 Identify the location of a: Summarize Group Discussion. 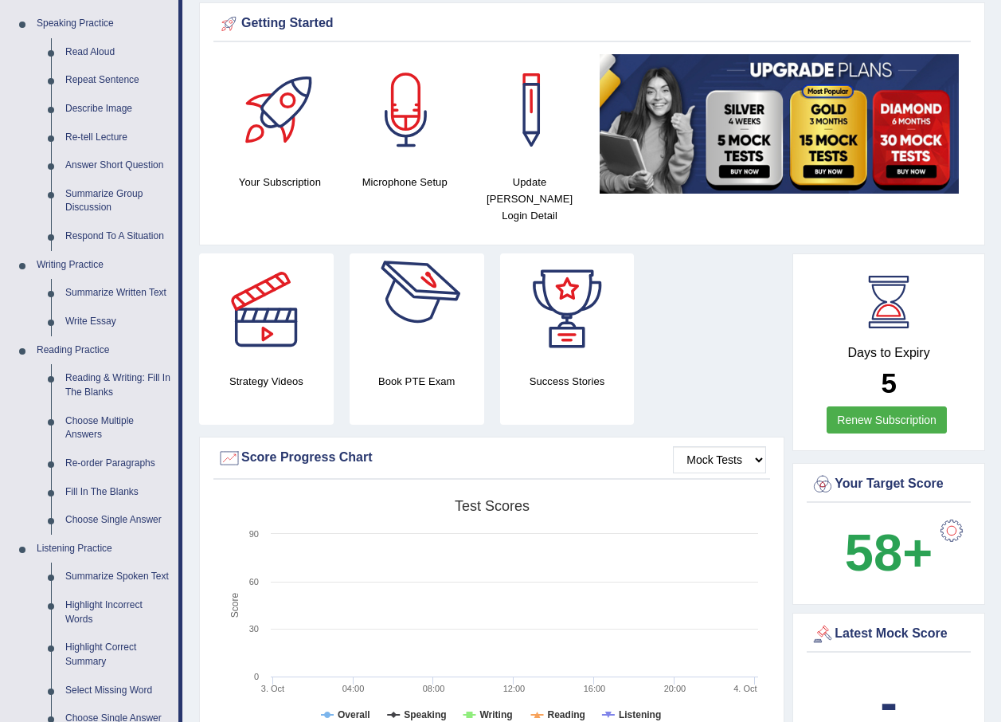
(118, 201).